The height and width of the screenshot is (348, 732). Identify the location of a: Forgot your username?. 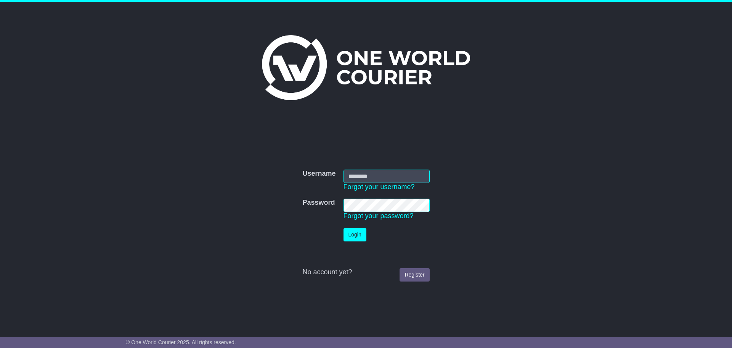
(379, 187).